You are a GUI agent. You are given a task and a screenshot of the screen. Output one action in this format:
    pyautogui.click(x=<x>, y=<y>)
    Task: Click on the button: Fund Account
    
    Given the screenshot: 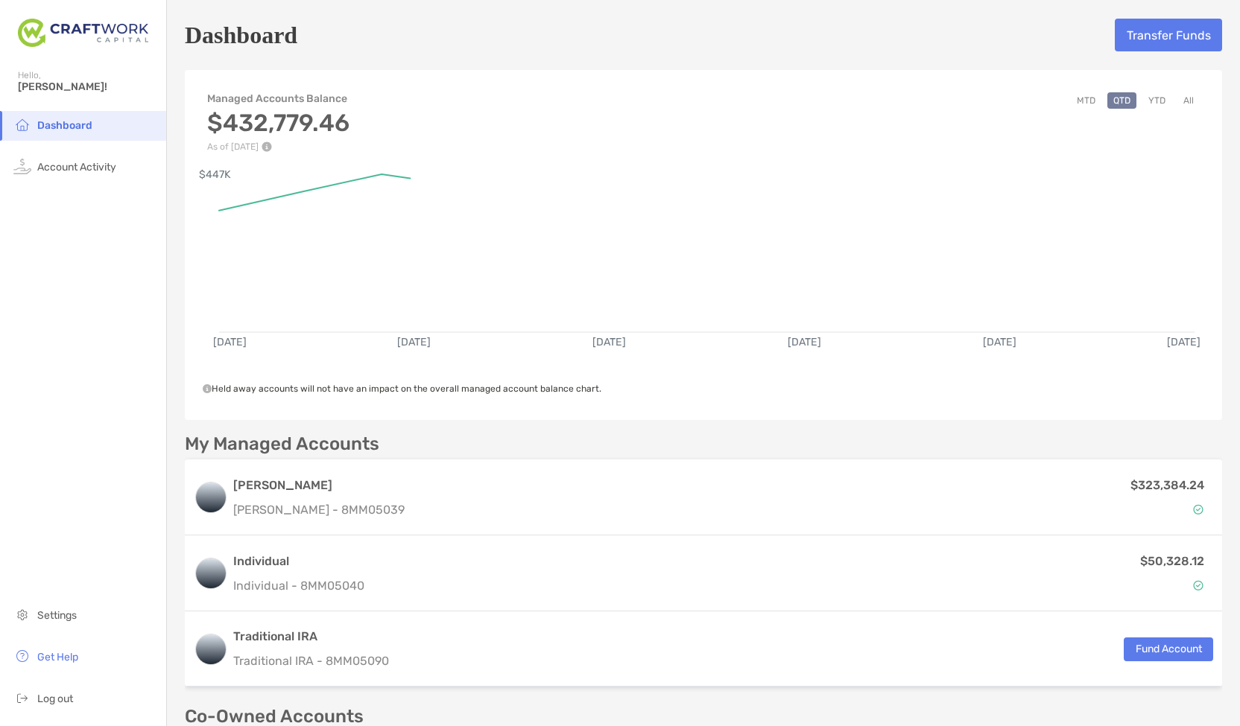 What is the action you would take?
    pyautogui.click(x=1168, y=650)
    